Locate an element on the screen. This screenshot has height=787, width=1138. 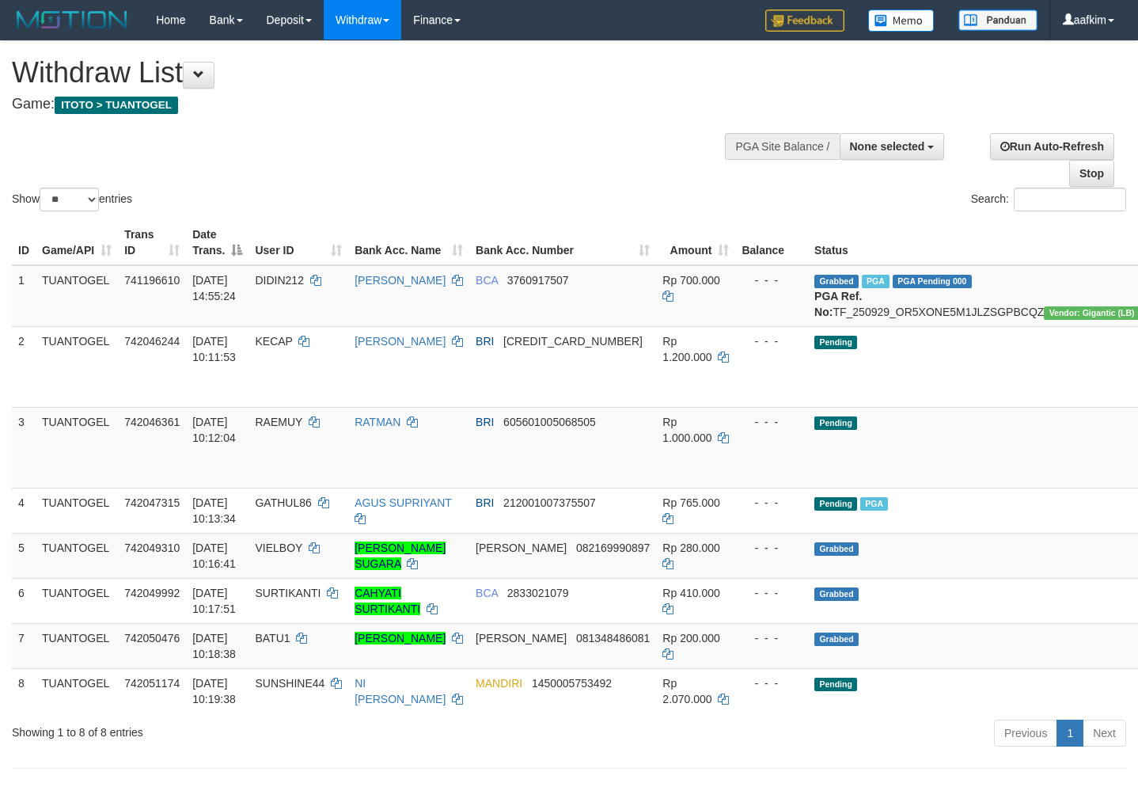
b: PGA Ref. No: is located at coordinates (838, 304).